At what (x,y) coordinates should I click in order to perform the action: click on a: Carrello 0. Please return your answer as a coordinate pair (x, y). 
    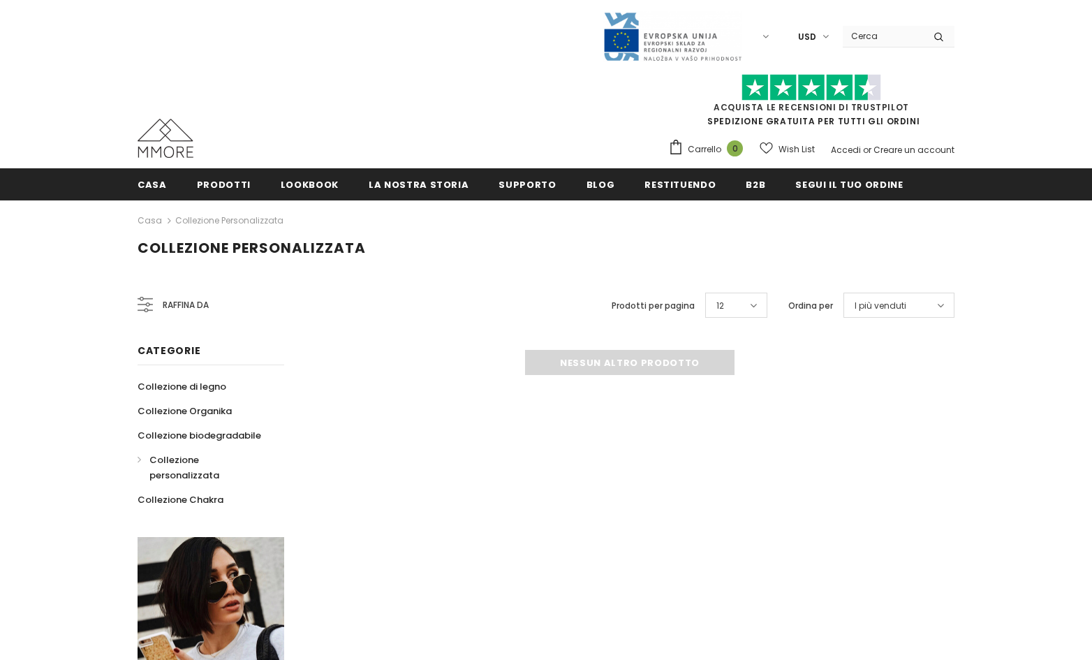
    Looking at the image, I should click on (709, 149).